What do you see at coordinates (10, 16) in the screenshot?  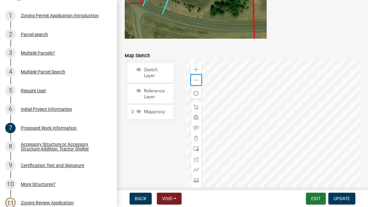 I see `div: 1` at bounding box center [10, 16].